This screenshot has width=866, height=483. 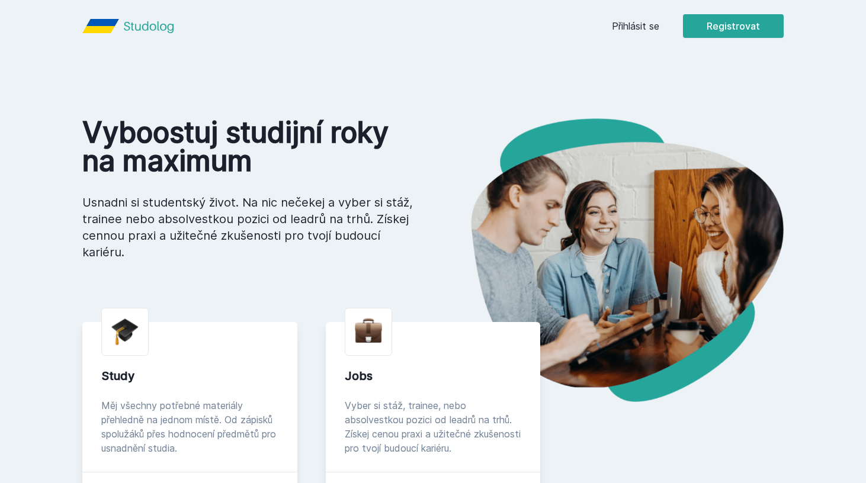 What do you see at coordinates (608, 260) in the screenshot?
I see `img: hero.png` at bounding box center [608, 260].